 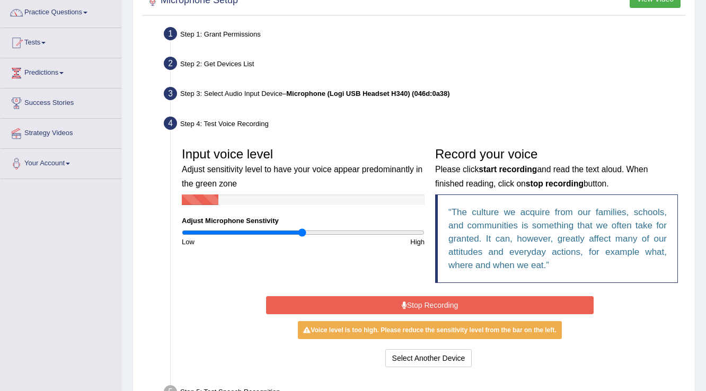 I want to click on a: Predictions, so click(x=61, y=72).